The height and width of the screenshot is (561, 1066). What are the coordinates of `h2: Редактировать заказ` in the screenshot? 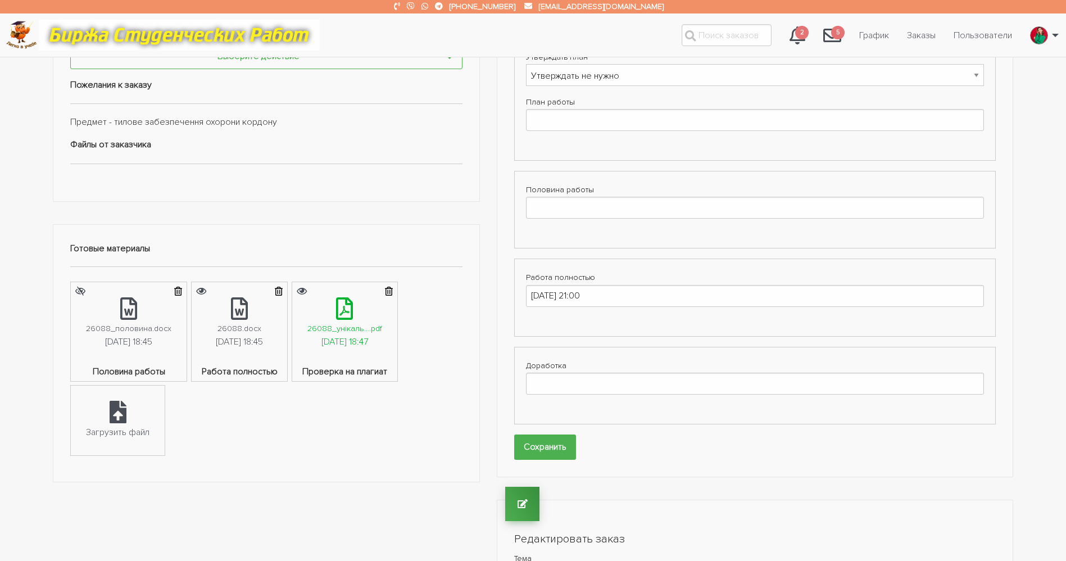 It's located at (754, 539).